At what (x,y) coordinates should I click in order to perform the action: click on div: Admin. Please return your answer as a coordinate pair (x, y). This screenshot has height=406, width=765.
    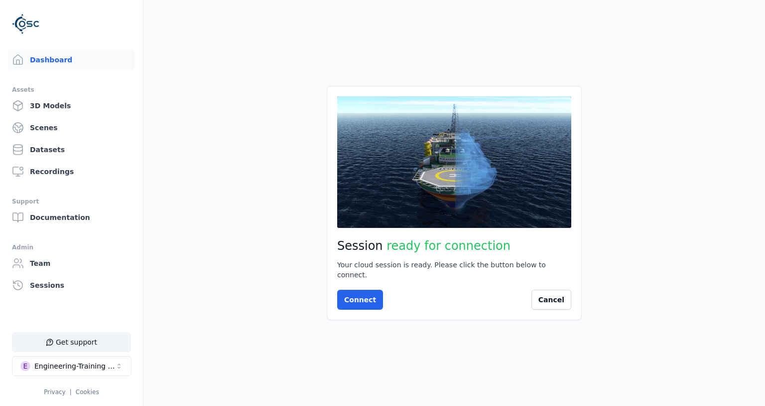
    Looking at the image, I should click on (71, 247).